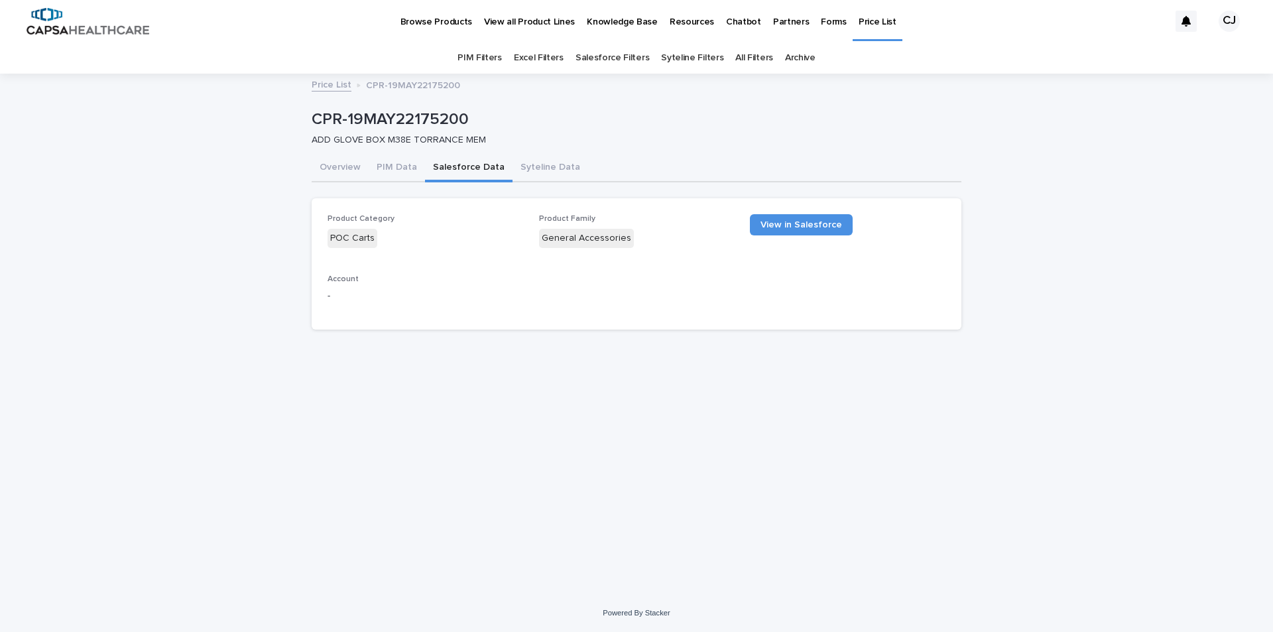 The width and height of the screenshot is (1273, 632). Describe the element at coordinates (550, 168) in the screenshot. I see `button: Syteline Data` at that location.